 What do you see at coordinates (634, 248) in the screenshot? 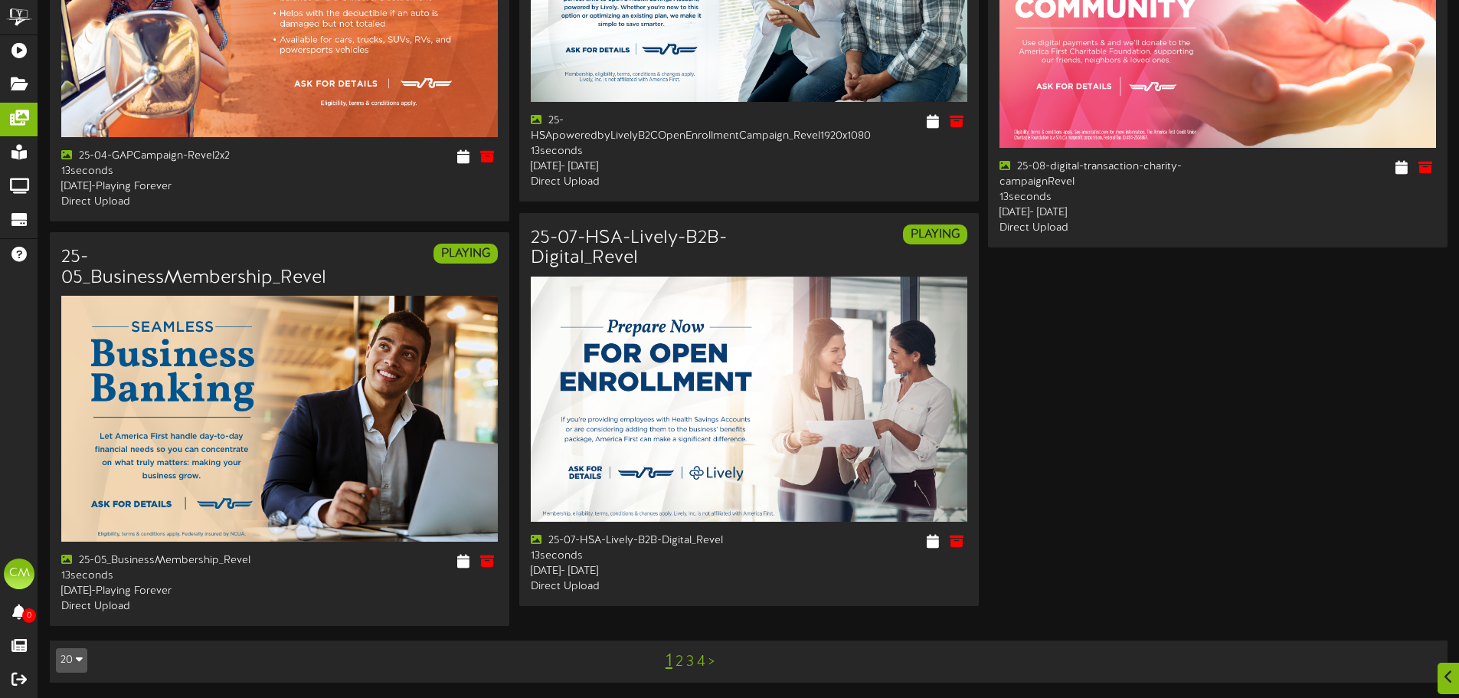
I see `h3: 25-07-HSA-Lively-B2B-Digital_Revel` at bounding box center [634, 248].